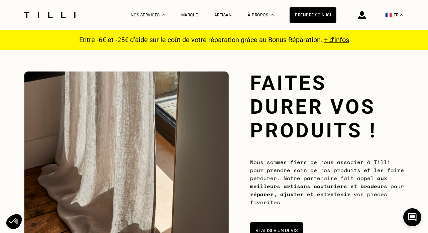 The width and height of the screenshot is (428, 233). What do you see at coordinates (214, 40) in the screenshot?
I see `p: Entre -6€ et -25€ d’aide sur le coût de votre réparation grâce au Bonus Réparation.` at bounding box center [214, 40].